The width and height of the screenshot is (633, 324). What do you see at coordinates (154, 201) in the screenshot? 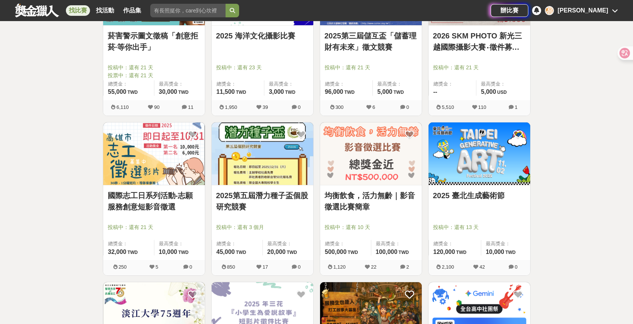
I see `a: 國際志工日系列活動-志願服務創意短影音徵選` at bounding box center [154, 201].